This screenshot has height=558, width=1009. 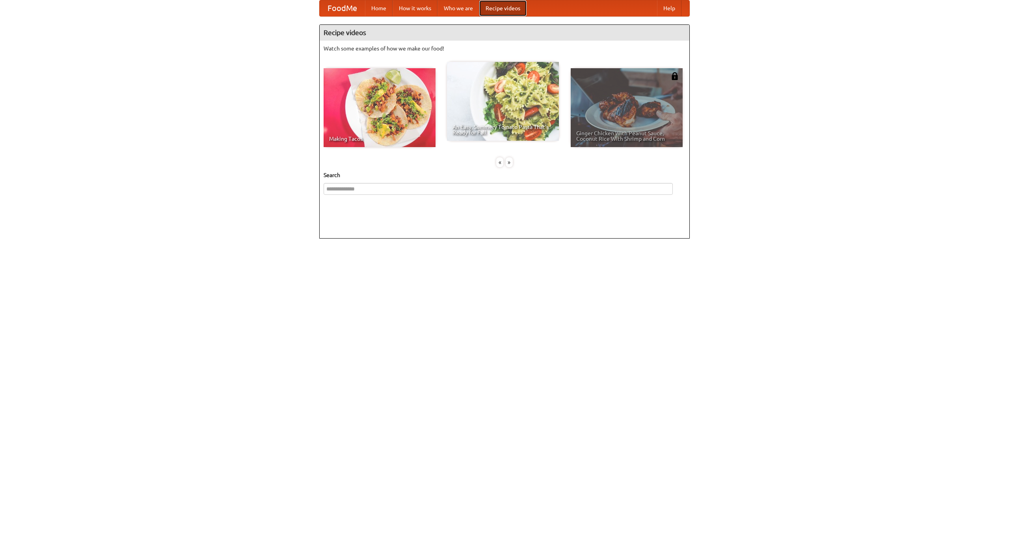 What do you see at coordinates (503, 101) in the screenshot?
I see `a: An Easy, Summery Tomato Pasta That's Ready for Fall` at bounding box center [503, 101].